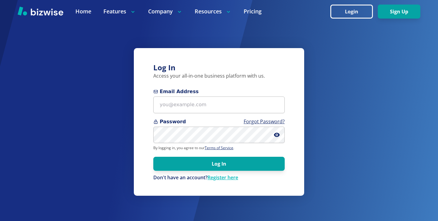  I want to click on button: Login, so click(352, 12).